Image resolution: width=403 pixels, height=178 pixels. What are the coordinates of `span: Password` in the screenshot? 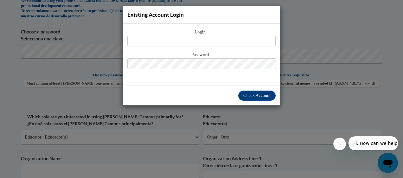 It's located at (201, 55).